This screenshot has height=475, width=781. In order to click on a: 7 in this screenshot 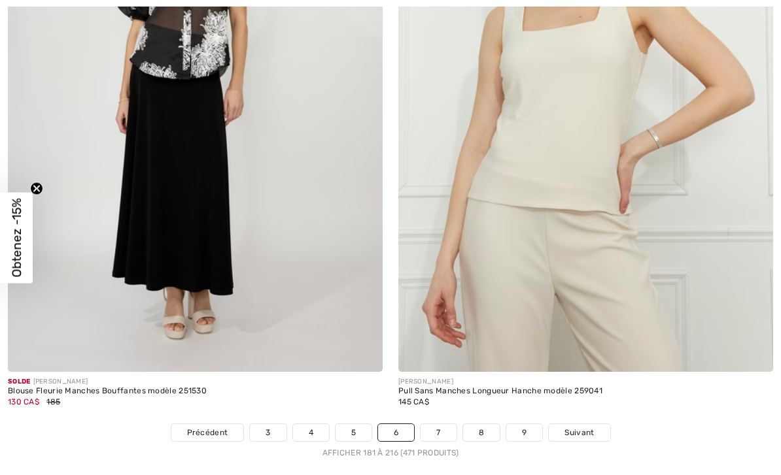, I will do `click(438, 433)`.